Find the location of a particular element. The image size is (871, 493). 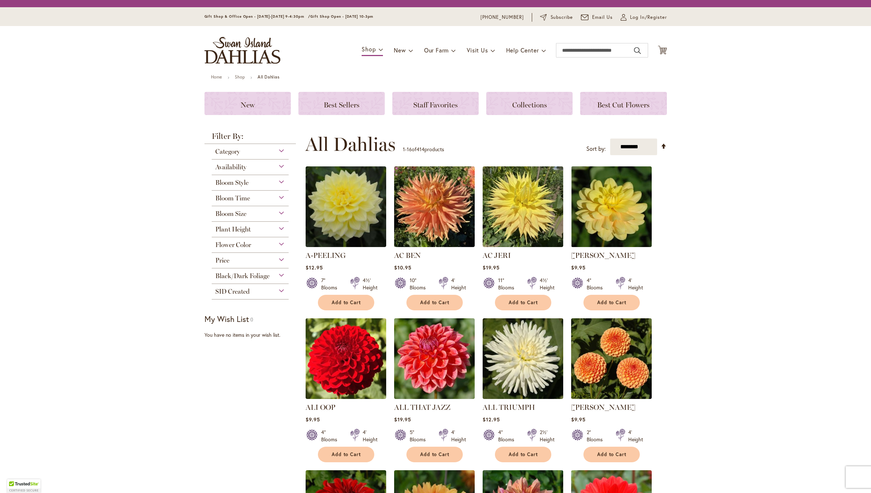

a: ALL THAT JAZZ is located at coordinates (434, 396).